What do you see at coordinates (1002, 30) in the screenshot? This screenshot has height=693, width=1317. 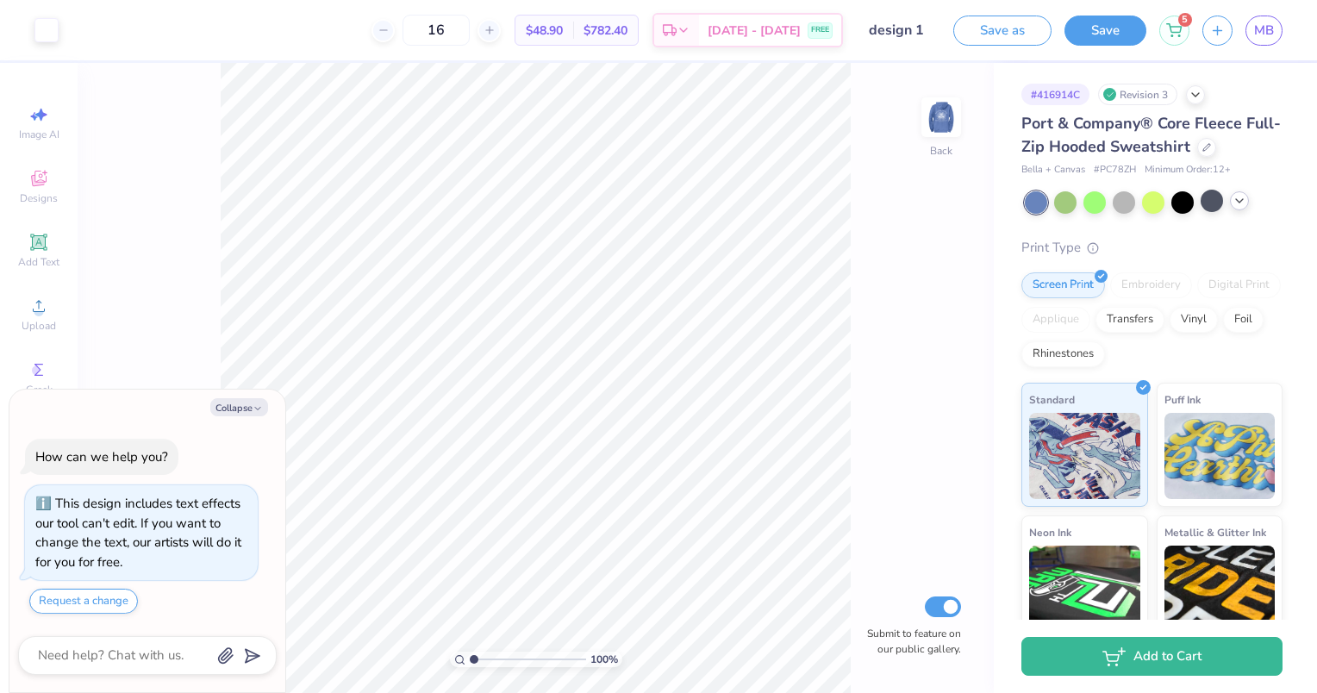 I see `button: Save as` at bounding box center [1002, 30].